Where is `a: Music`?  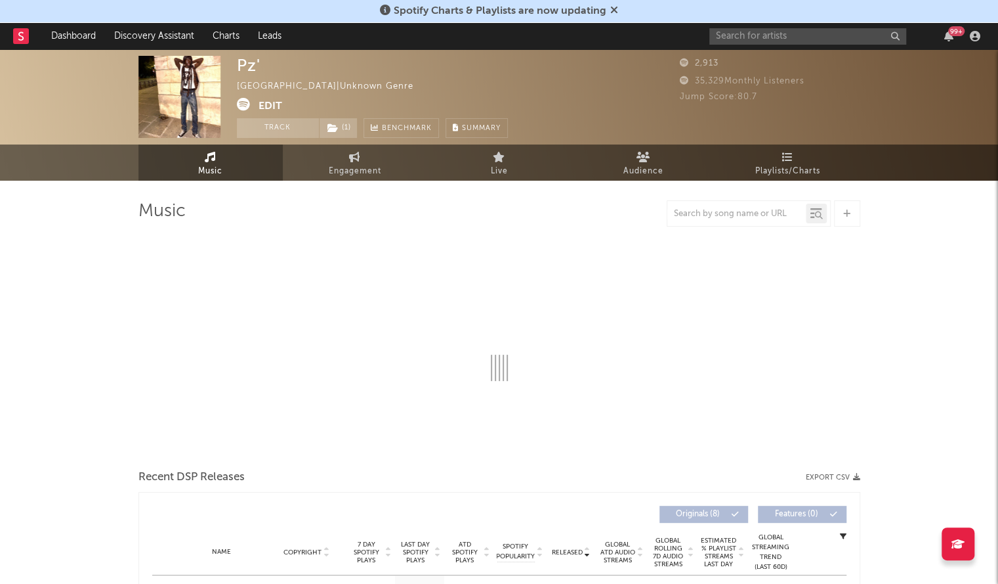 a: Music is located at coordinates (211, 162).